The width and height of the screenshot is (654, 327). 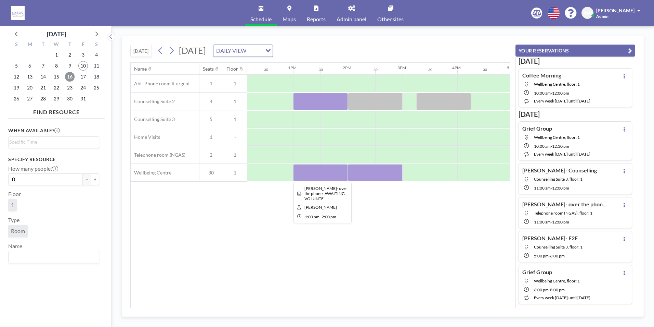 I want to click on span: Reports, so click(x=316, y=19).